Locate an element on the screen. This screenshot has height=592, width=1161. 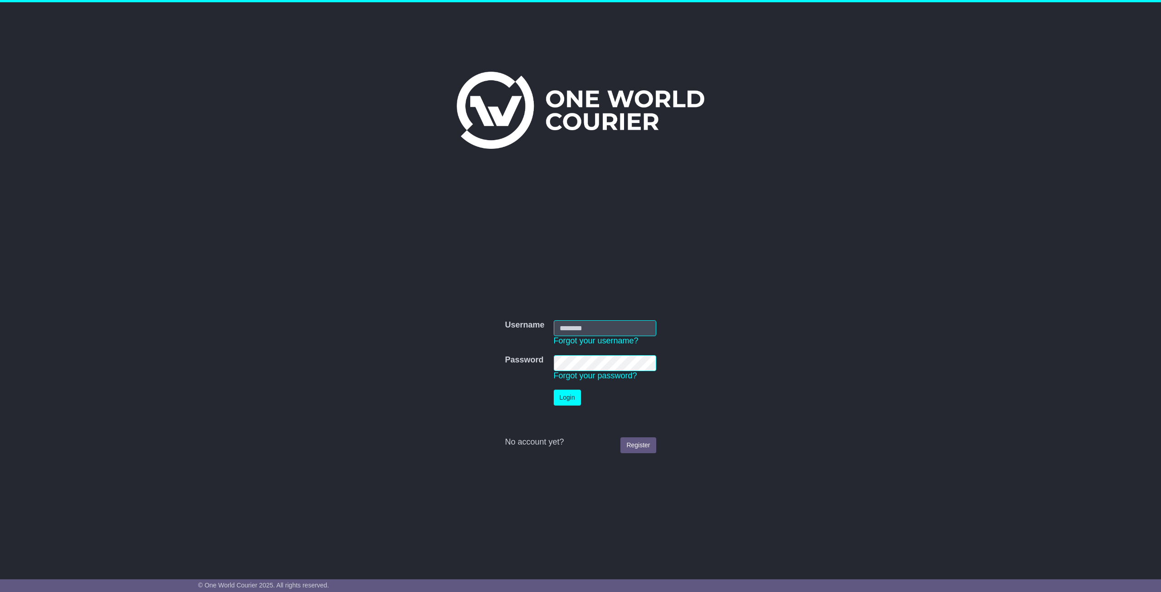
button: Login is located at coordinates (567, 397).